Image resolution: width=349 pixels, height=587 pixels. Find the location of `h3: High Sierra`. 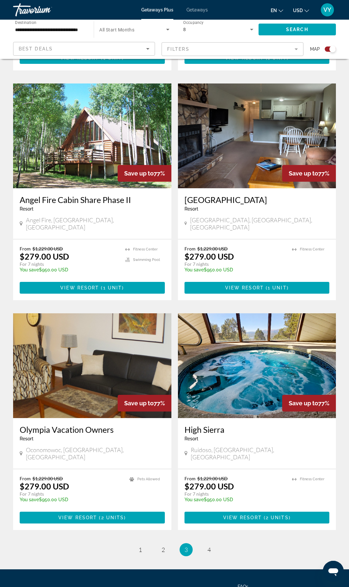

h3: High Sierra is located at coordinates (257, 430).